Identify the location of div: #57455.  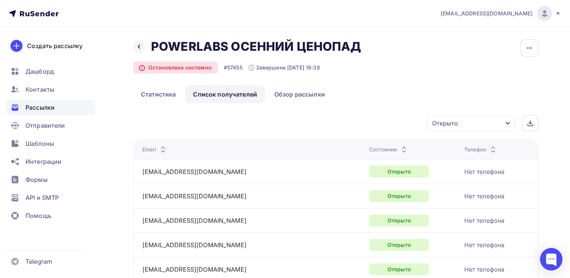
(233, 68).